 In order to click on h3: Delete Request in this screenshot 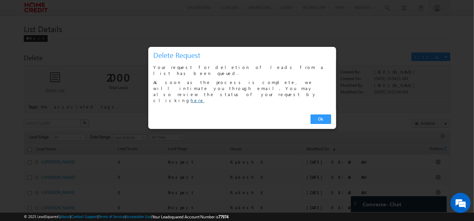, I will do `click(243, 55)`.